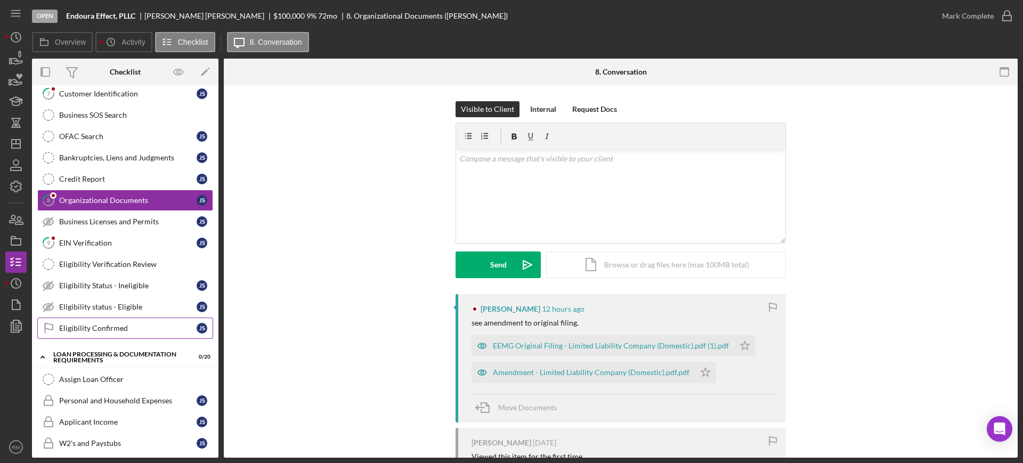 The height and width of the screenshot is (463, 1023). Describe the element at coordinates (201, 357) in the screenshot. I see `div: 0 / 20` at that location.